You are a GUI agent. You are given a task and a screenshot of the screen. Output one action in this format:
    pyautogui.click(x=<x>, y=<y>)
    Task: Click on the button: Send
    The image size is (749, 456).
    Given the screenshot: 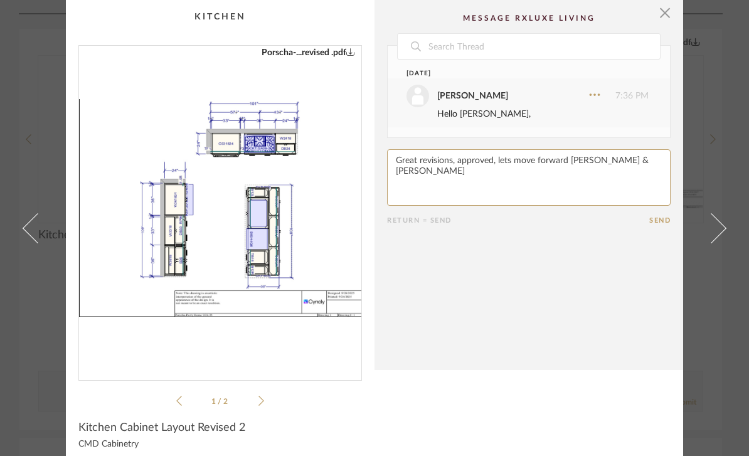 What is the action you would take?
    pyautogui.click(x=660, y=220)
    